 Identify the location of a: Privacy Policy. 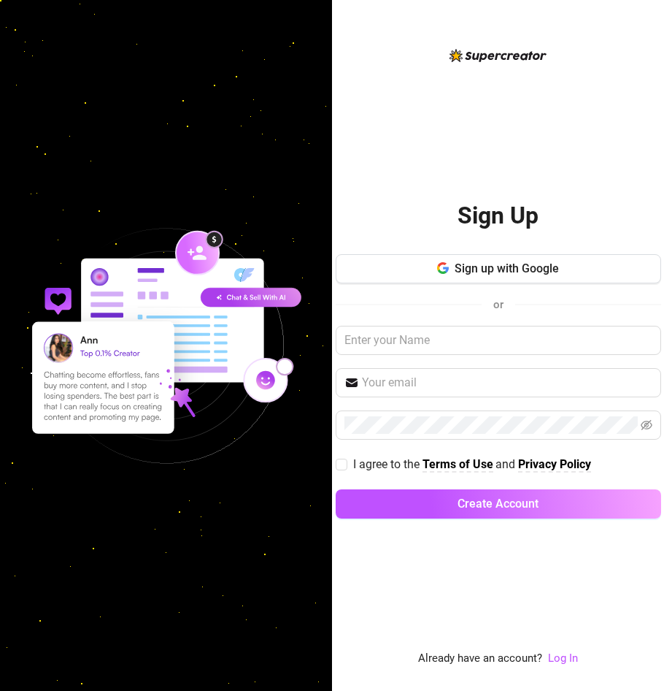
(555, 464).